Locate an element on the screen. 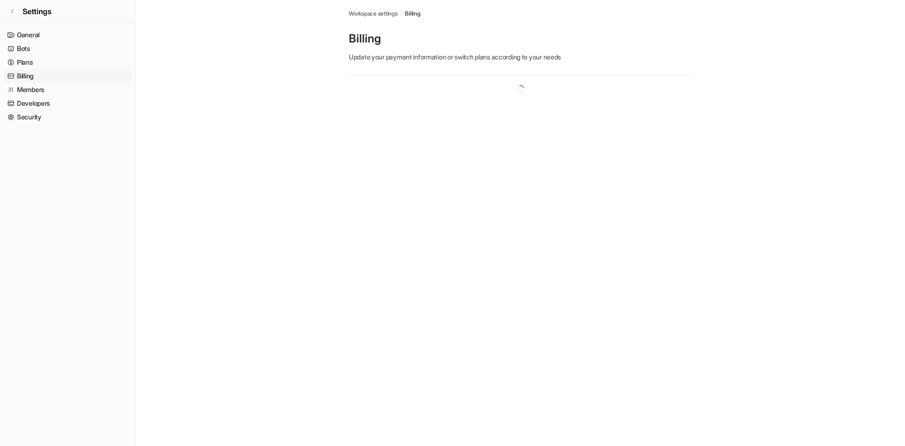 The image size is (905, 446). a: Bots is located at coordinates (67, 49).